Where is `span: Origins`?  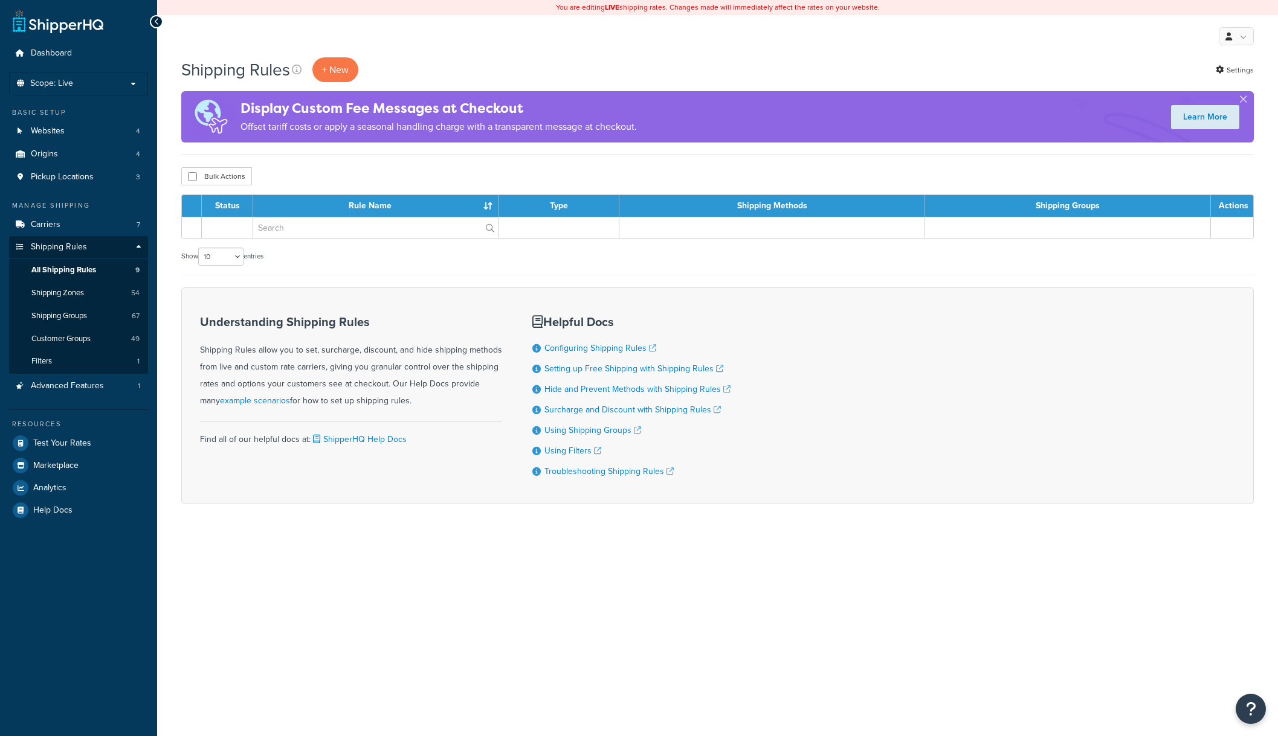
span: Origins is located at coordinates (44, 154).